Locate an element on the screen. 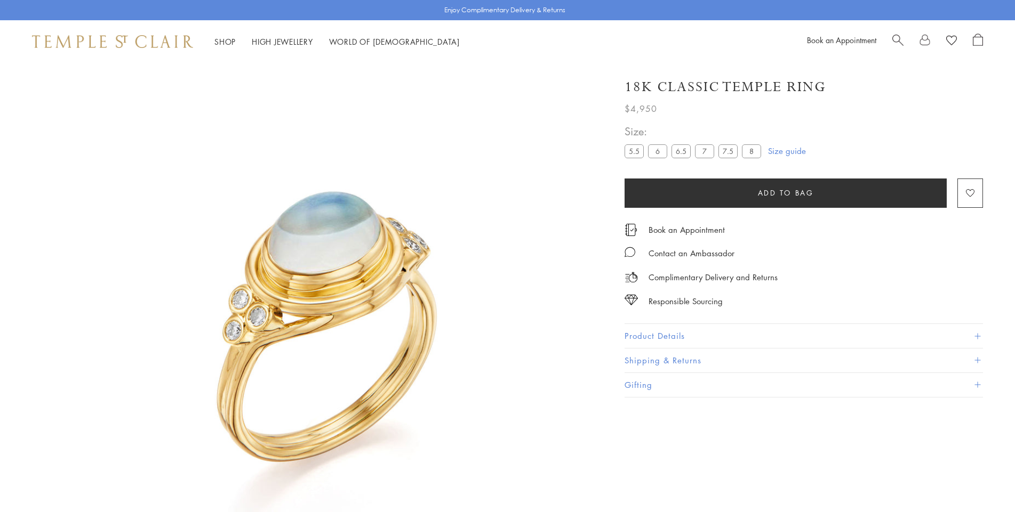 This screenshot has width=1015, height=512. a: High JewelleryHigh Jewellery is located at coordinates (282, 42).